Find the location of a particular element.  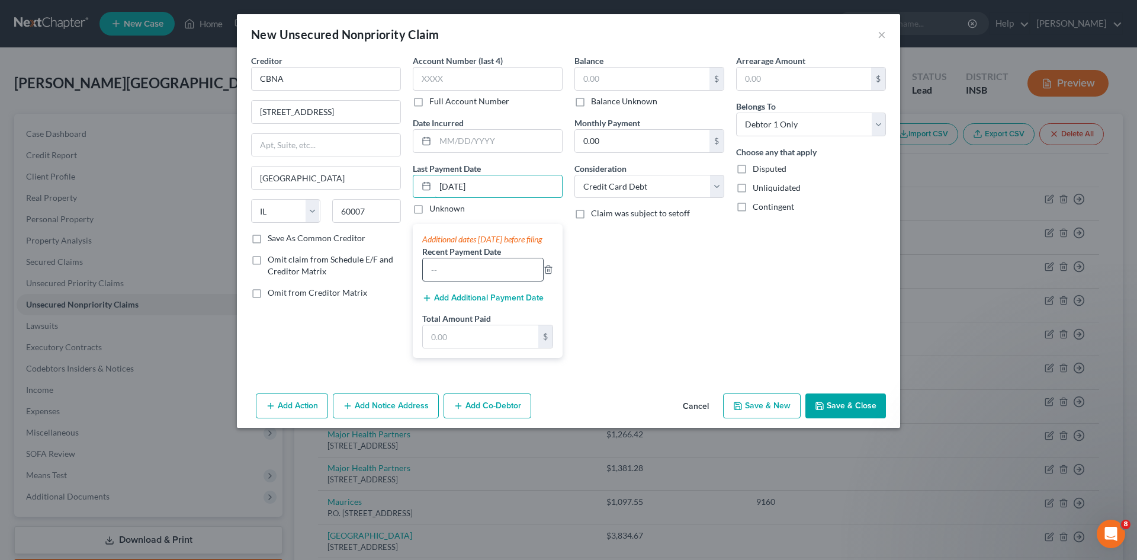

label: Recent Payment Date is located at coordinates (461, 251).